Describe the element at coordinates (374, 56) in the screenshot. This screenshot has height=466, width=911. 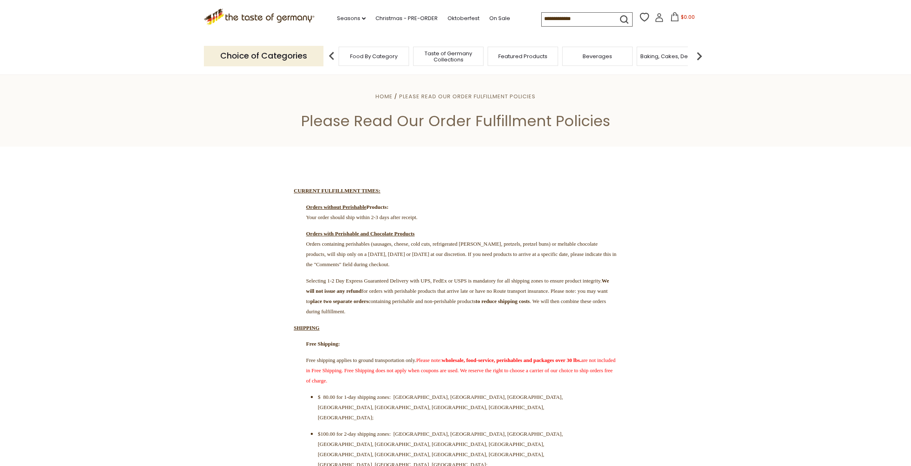
I see `span: Food By Category` at that location.